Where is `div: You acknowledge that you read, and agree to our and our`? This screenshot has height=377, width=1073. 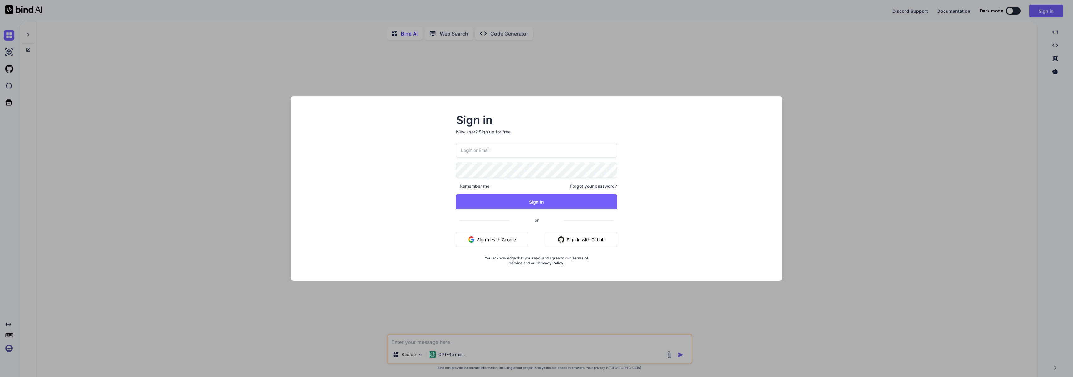
div: You acknowledge that you read, and agree to our and our is located at coordinates (537, 259).